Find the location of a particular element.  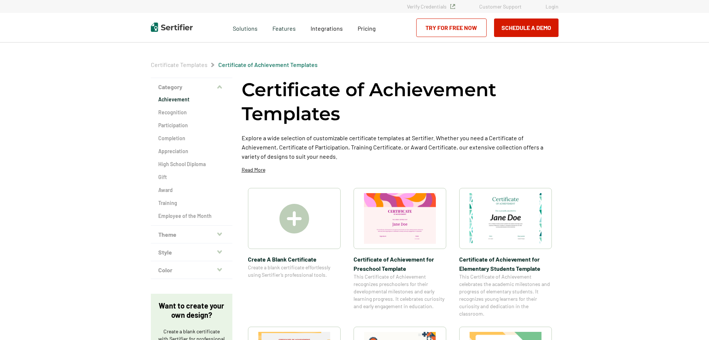

a: Certificate of Achievement for Elementary Students TemplateCertificate of Achievement for Element... is located at coordinates (505, 253).